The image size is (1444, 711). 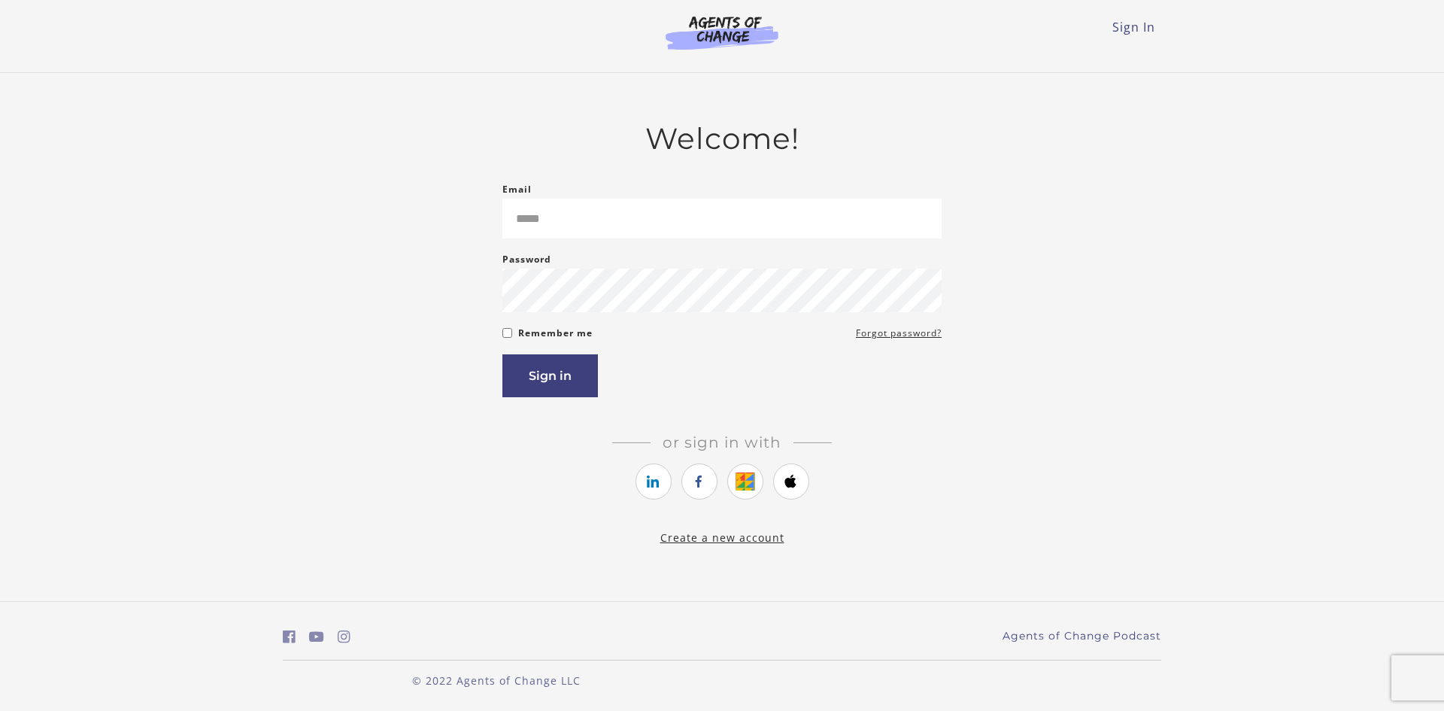 What do you see at coordinates (527, 260) in the screenshot?
I see `label: Password` at bounding box center [527, 260].